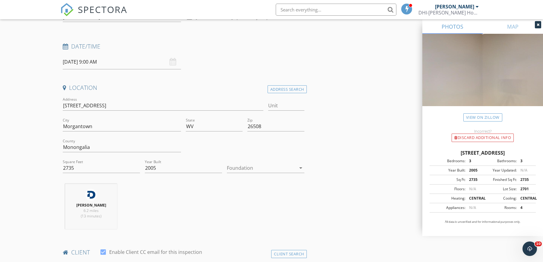 The width and height of the screenshot is (543, 262). Describe the element at coordinates (500, 208) in the screenshot. I see `div: Rooms:` at that location.